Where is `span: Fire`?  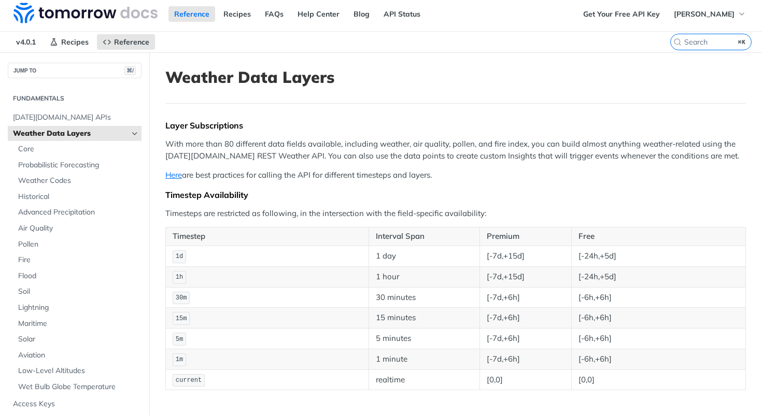
span: Fire is located at coordinates (78, 260).